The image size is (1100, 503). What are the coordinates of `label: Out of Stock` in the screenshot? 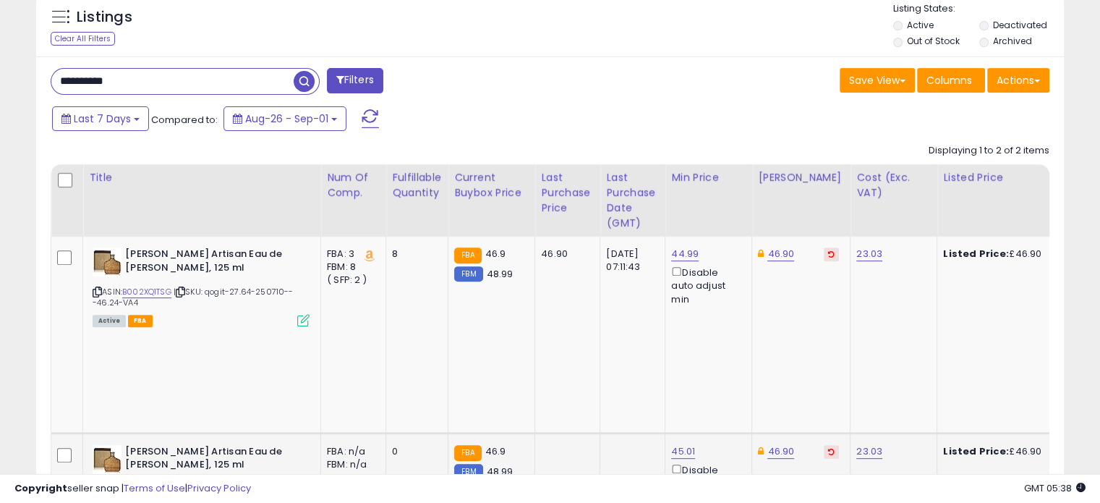 It's located at (933, 40).